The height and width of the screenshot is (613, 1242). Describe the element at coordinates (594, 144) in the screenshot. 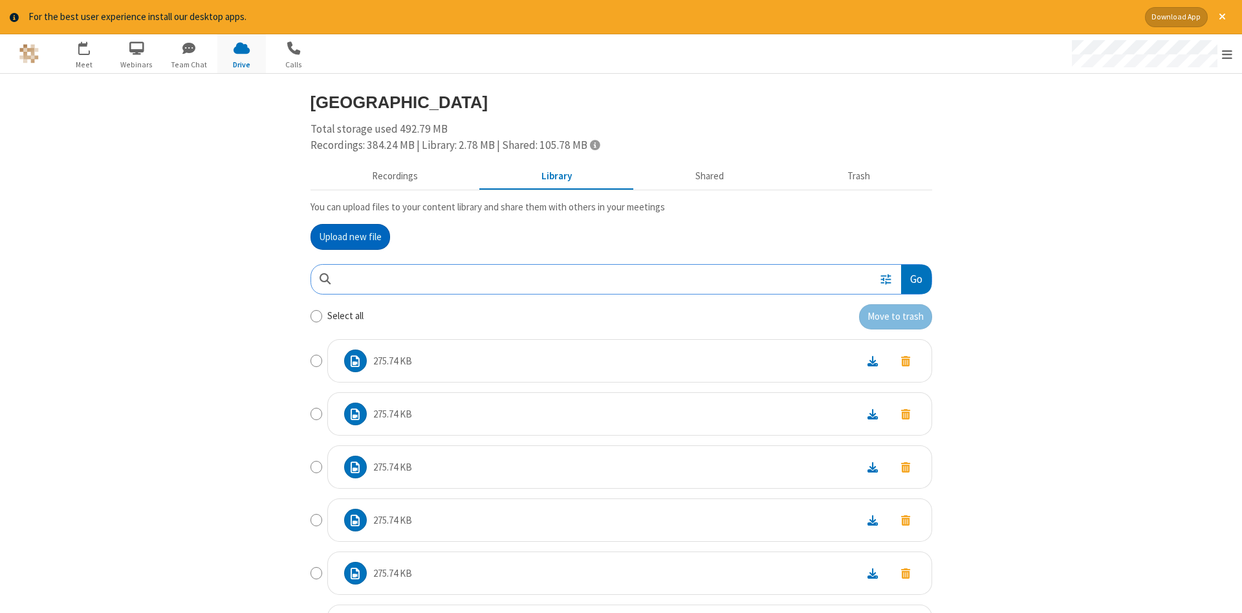

I see `span: Totals displayed include files that have been moved to the trash.` at that location.